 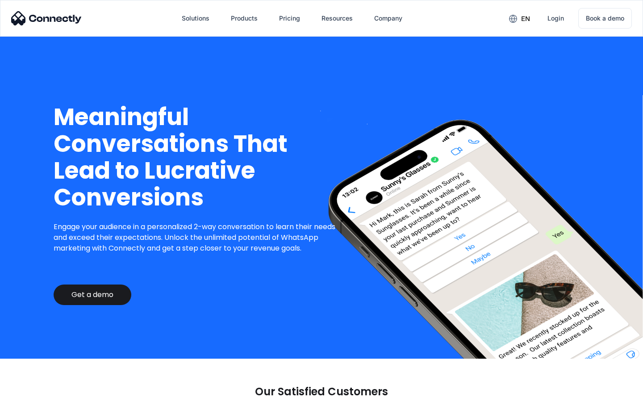 What do you see at coordinates (195, 18) in the screenshot?
I see `div: Solutions` at bounding box center [195, 18].